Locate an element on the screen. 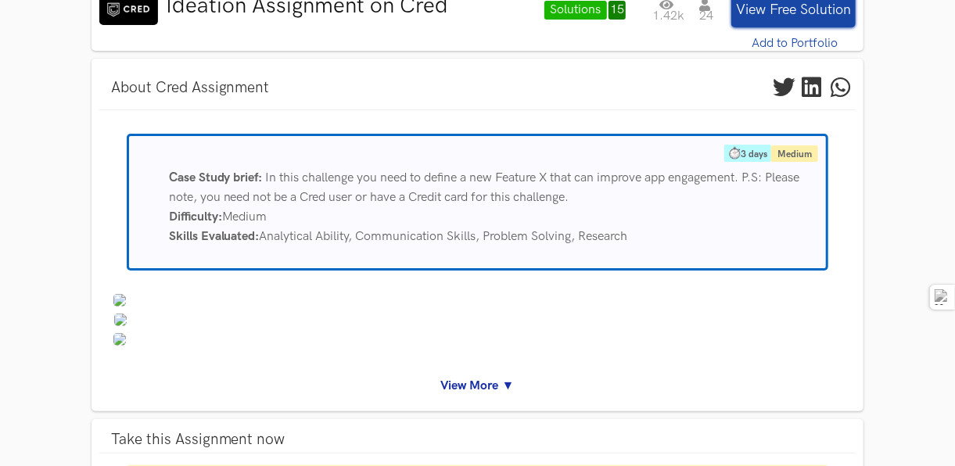 The height and width of the screenshot is (466, 955). span: Case Study brief: is located at coordinates (216, 178).